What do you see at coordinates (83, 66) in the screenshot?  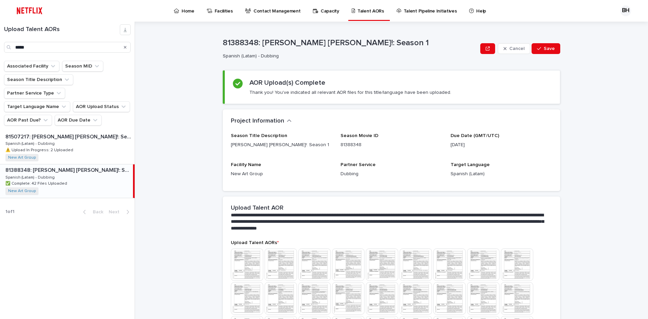 I see `button: Season MID` at bounding box center [83, 66].